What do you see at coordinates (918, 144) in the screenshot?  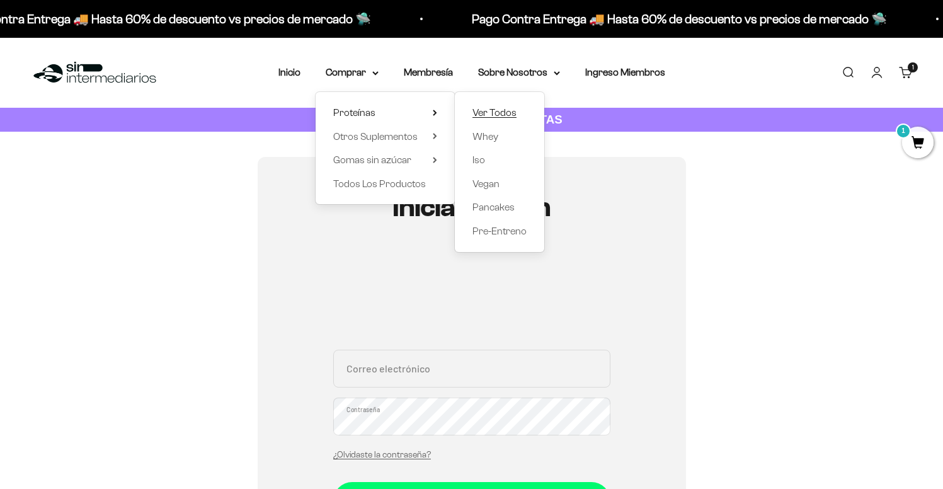 I see `a: 1` at bounding box center [918, 144].